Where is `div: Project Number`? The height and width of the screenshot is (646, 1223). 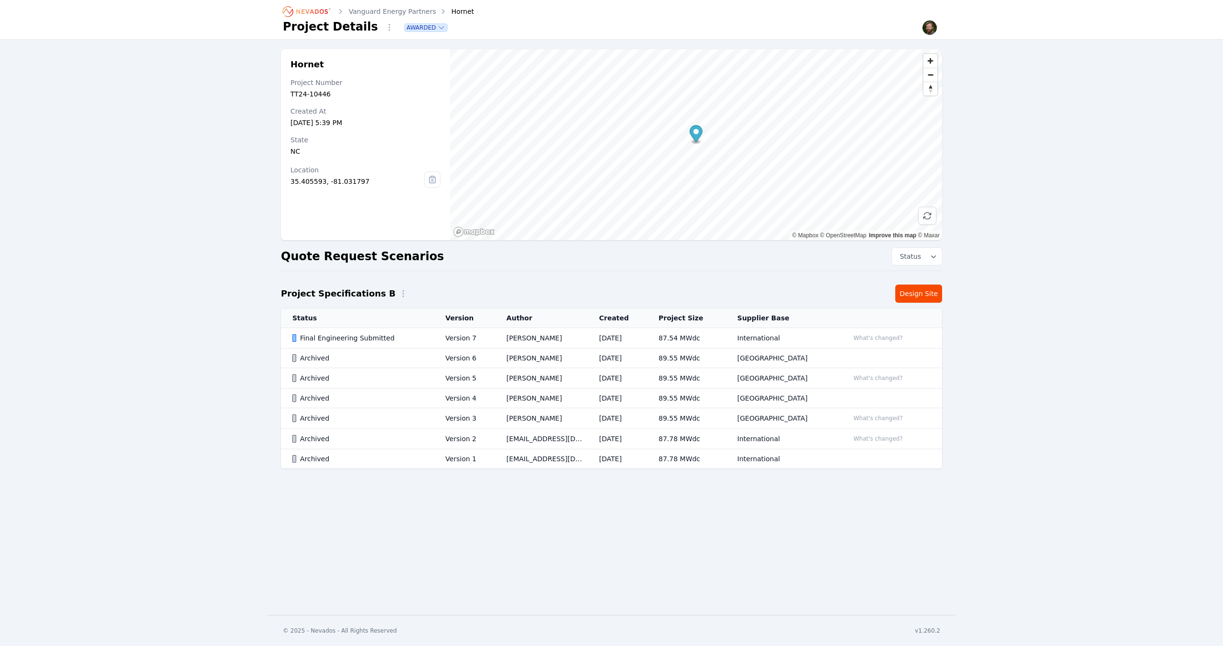 div: Project Number is located at coordinates (366, 83).